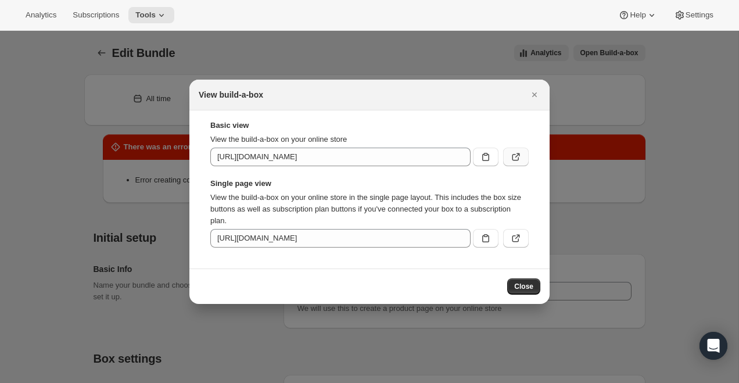  Describe the element at coordinates (700, 15) in the screenshot. I see `span: Settings` at that location.